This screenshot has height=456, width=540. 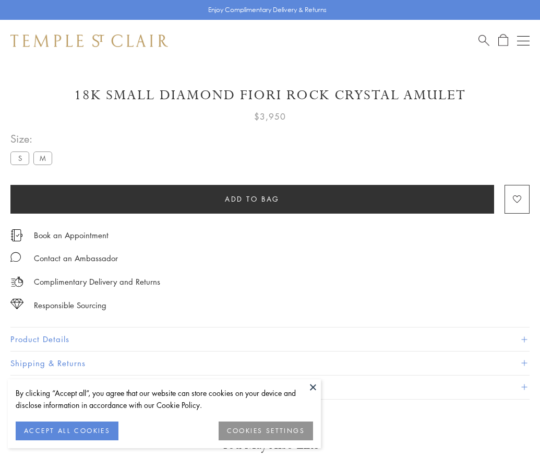 What do you see at coordinates (270, 339) in the screenshot?
I see `button: Product Details` at bounding box center [270, 339].